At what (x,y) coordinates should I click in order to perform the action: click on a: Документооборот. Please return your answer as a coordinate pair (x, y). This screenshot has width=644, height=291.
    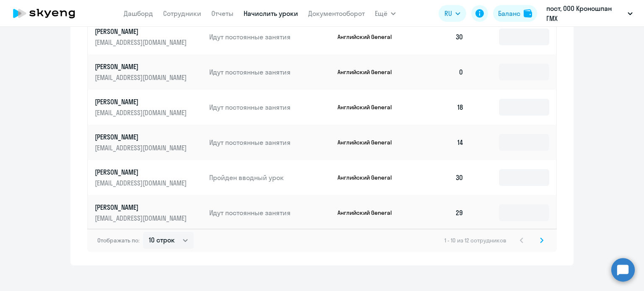
    Looking at the image, I should click on (336, 13).